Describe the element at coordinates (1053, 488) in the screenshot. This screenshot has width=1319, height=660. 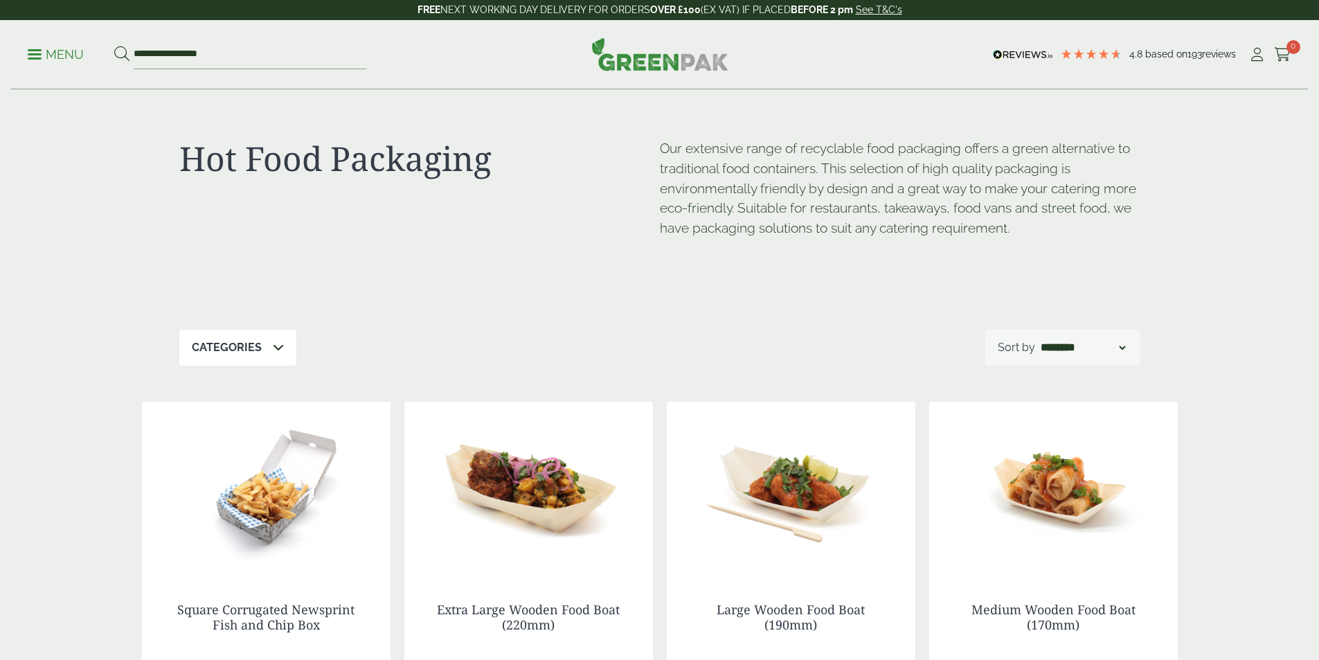
I see `img: Medium Wooden Boat 170mm with food contents V2 2920004AC 1` at that location.